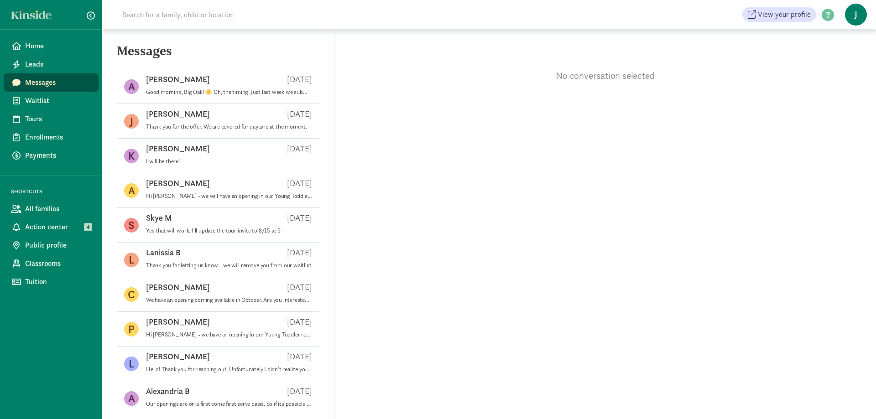 The width and height of the screenshot is (876, 419). What do you see at coordinates (131, 329) in the screenshot?
I see `figure: P` at bounding box center [131, 329].